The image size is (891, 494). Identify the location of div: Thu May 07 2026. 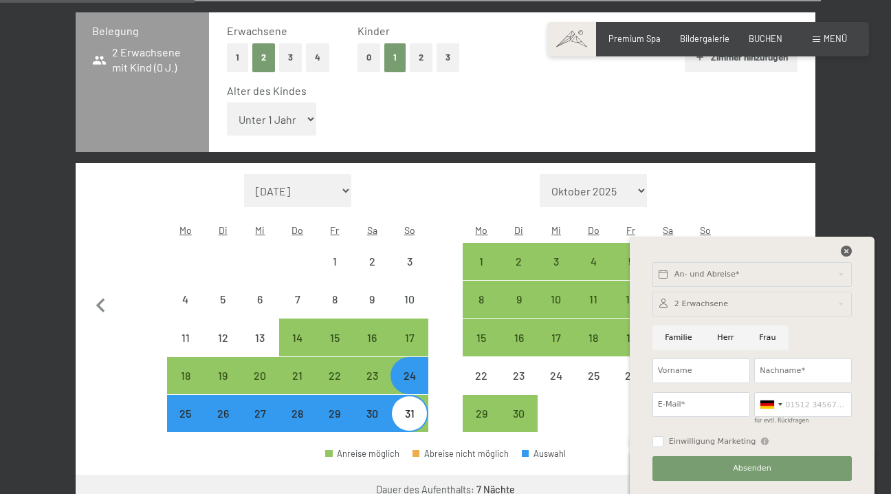
(298, 299).